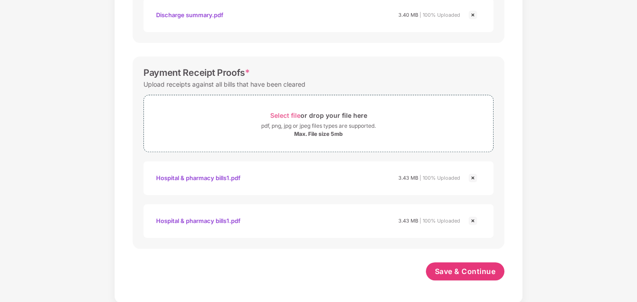 The width and height of the screenshot is (637, 302). What do you see at coordinates (318, 115) in the screenshot?
I see `div: or drop your file here` at bounding box center [318, 115].